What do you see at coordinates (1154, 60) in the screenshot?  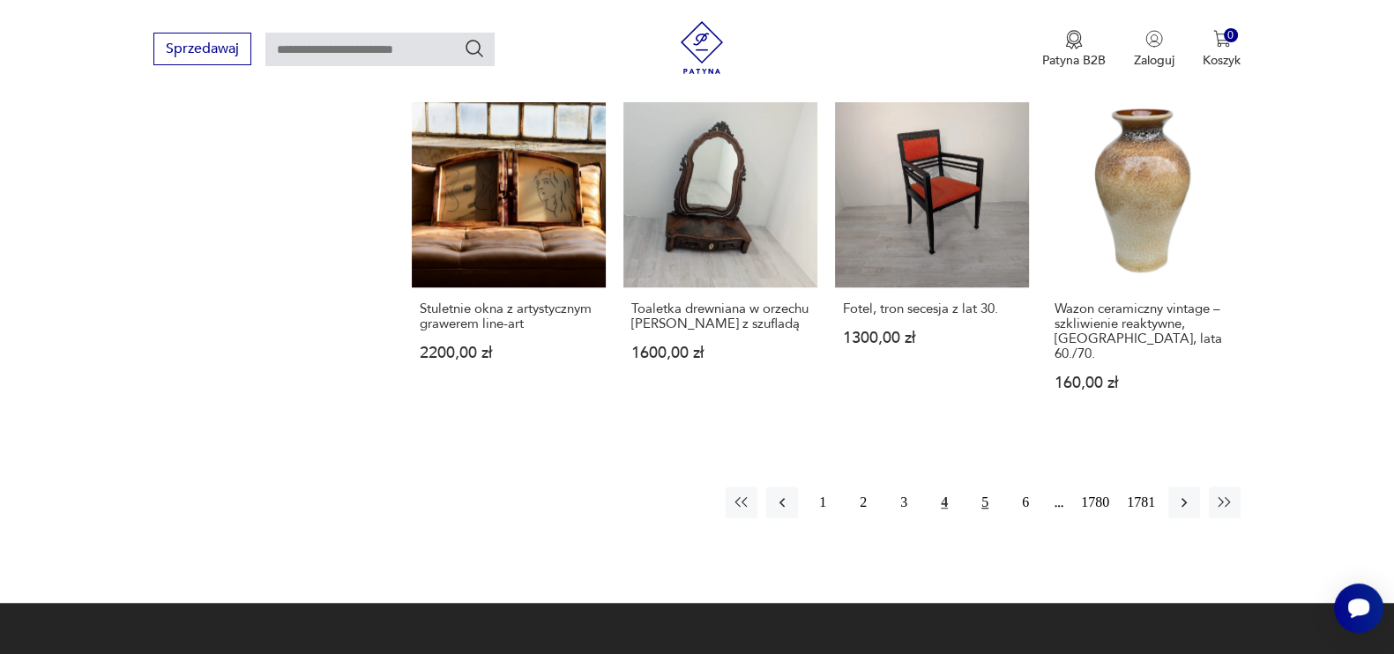 I see `p: Zaloguj` at bounding box center [1154, 60].